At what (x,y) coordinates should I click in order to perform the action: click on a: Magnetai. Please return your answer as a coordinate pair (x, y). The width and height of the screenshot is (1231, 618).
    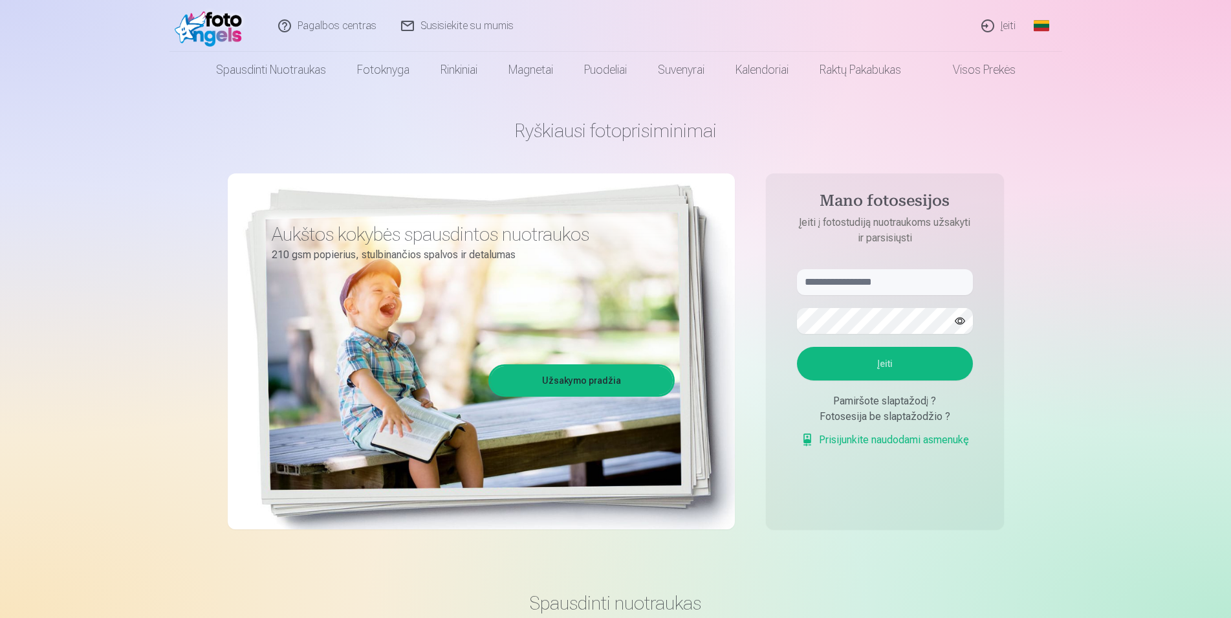
    Looking at the image, I should click on (531, 70).